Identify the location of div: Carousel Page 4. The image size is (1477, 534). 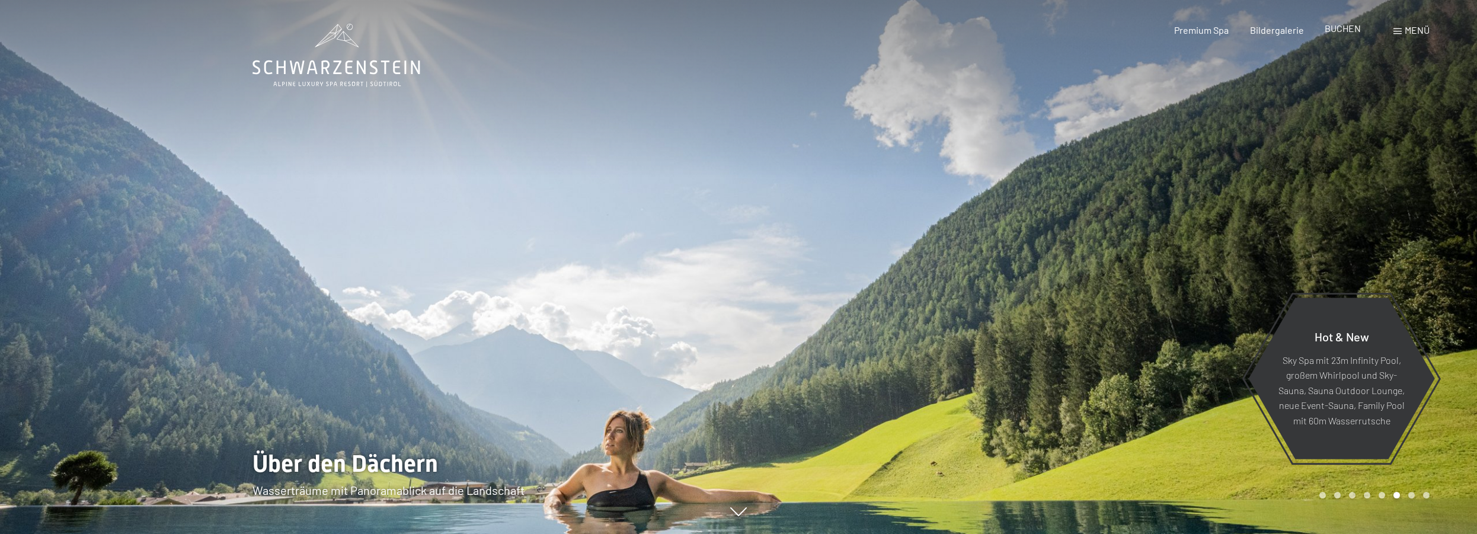
(1366, 495).